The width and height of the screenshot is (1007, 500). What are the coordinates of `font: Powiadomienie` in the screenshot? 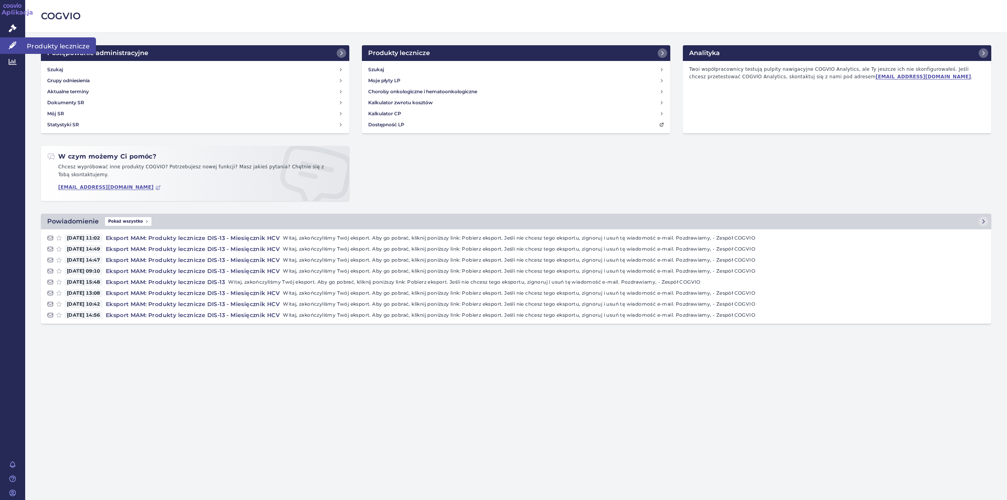 It's located at (73, 221).